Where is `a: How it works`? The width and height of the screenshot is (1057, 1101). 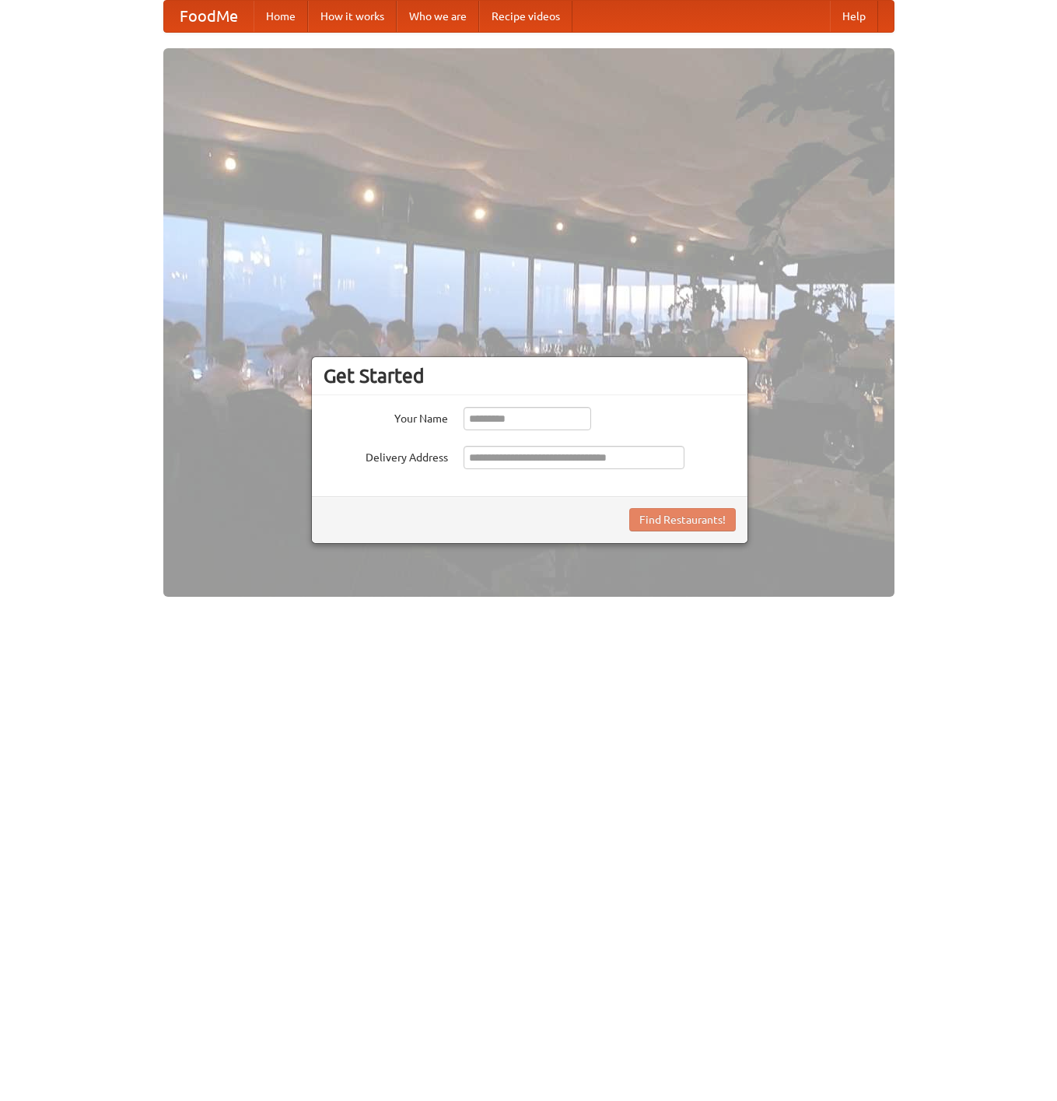
a: How it works is located at coordinates (352, 16).